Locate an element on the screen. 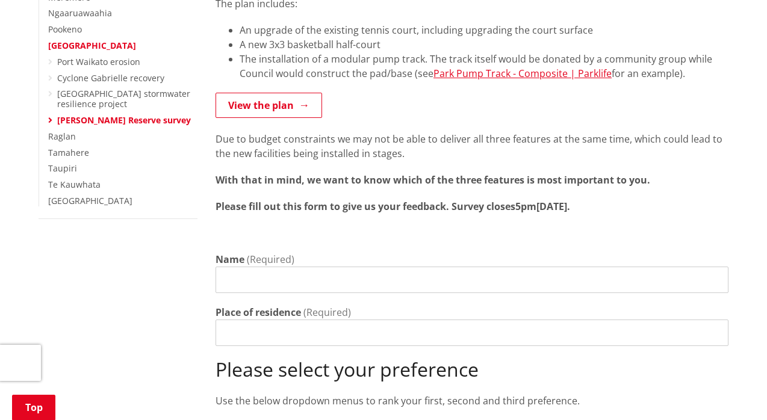  p: Due to budget constraints we may not be able to deliver all three features at the same time, whic... is located at coordinates (472, 146).